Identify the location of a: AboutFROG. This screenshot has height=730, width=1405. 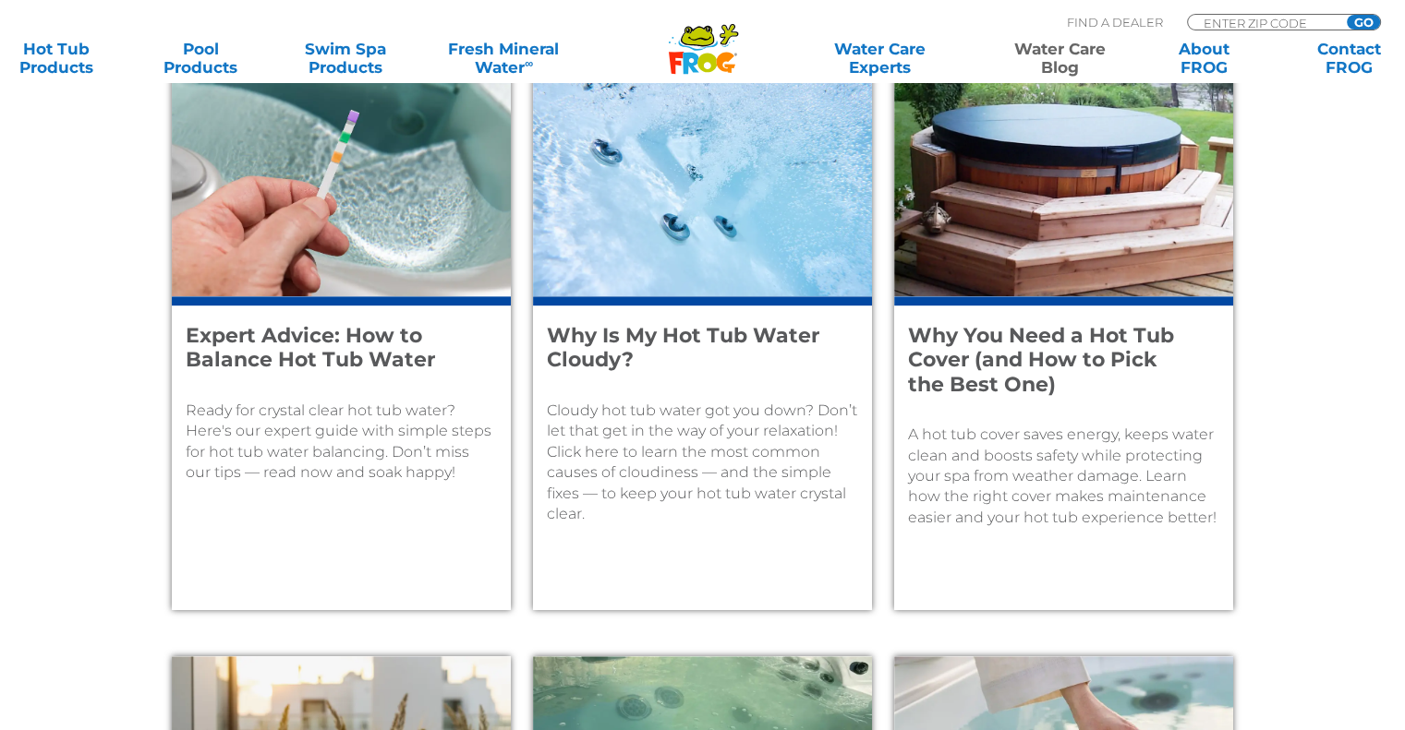
(1204, 58).